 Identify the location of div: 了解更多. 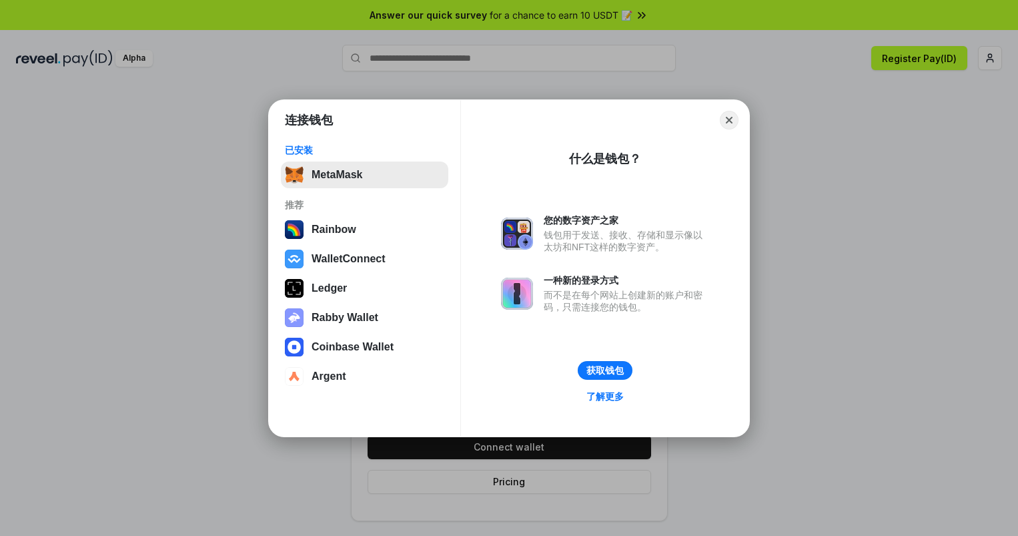
(605, 396).